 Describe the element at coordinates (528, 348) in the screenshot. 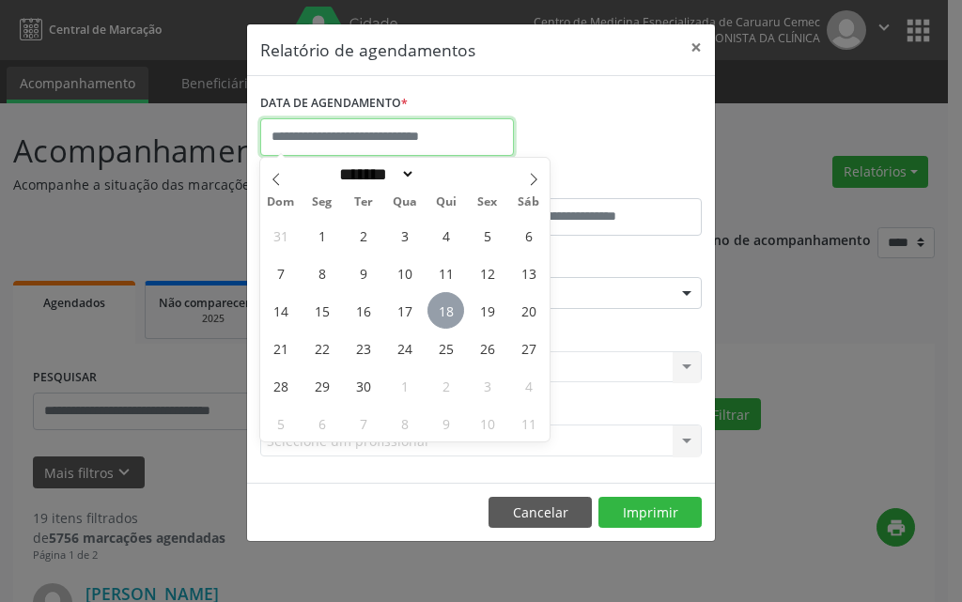

I see `span: Setembro 27, 2025` at that location.